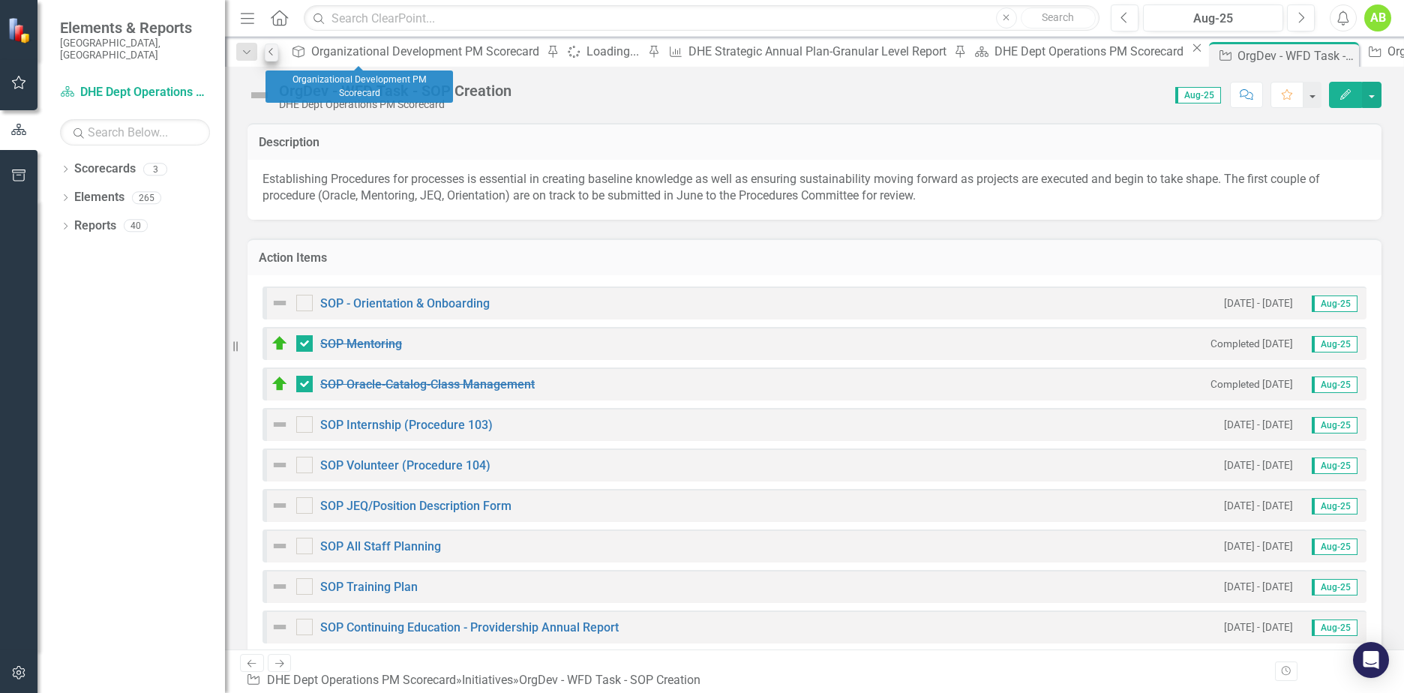 The image size is (1404, 693). Describe the element at coordinates (20, 30) in the screenshot. I see `img: ClearPoint Strategy` at that location.